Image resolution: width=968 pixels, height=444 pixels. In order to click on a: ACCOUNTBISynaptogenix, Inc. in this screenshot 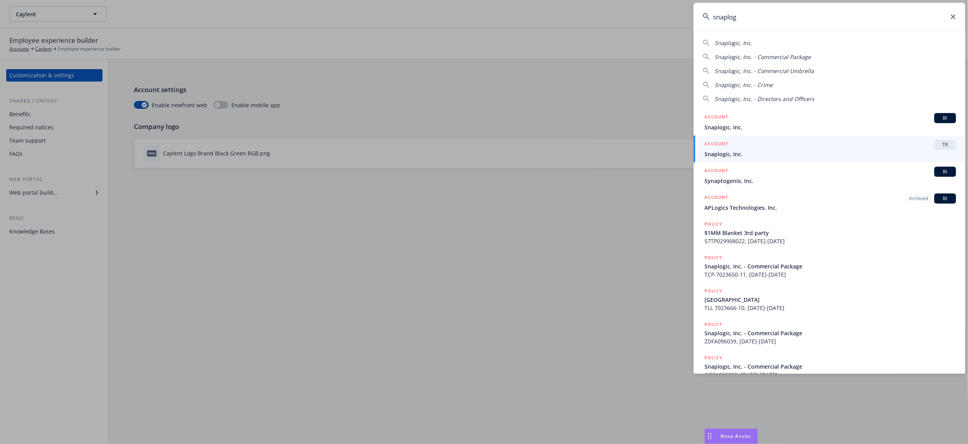, I will do `click(830, 175)`.